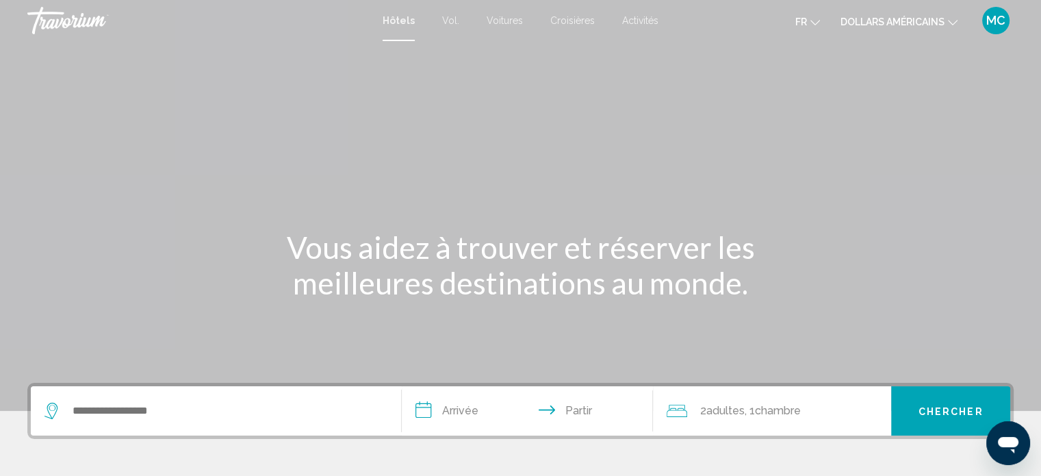  What do you see at coordinates (572, 21) in the screenshot?
I see `font: Croisières` at bounding box center [572, 21].